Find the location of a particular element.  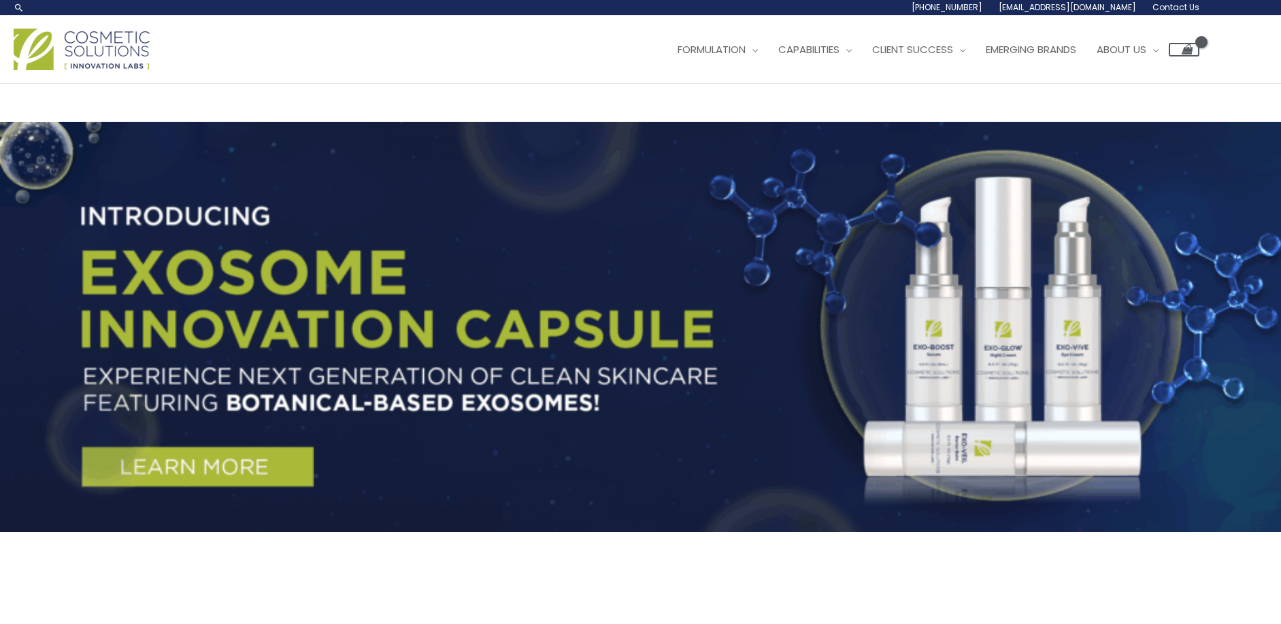

a: About Us is located at coordinates (1128, 50).